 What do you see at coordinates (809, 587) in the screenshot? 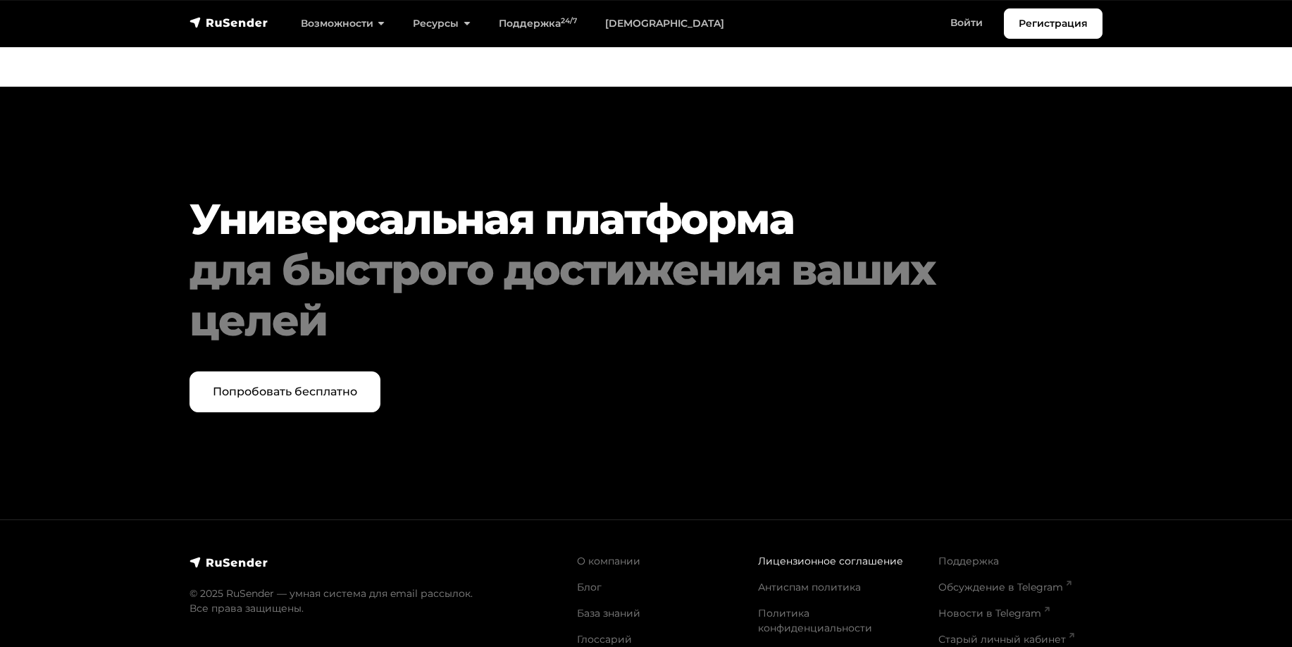
I see `a: Антиспам политика` at bounding box center [809, 587].